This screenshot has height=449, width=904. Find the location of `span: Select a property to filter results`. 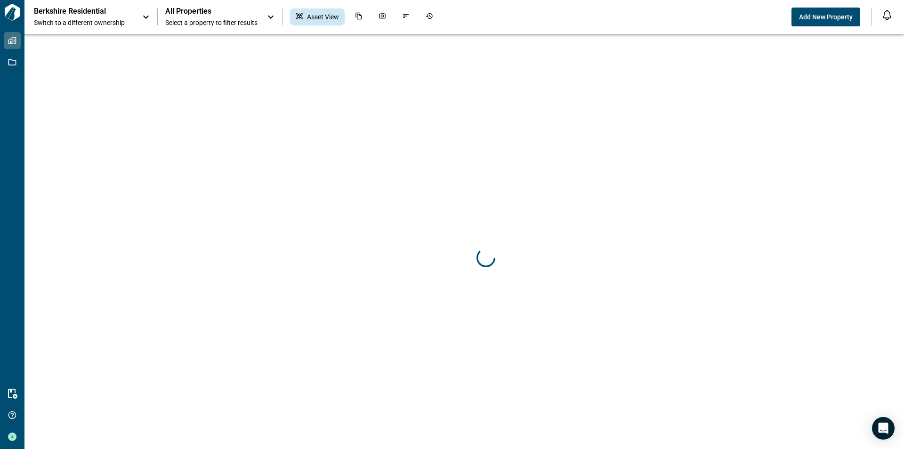

span: Select a property to filter results is located at coordinates (211, 23).